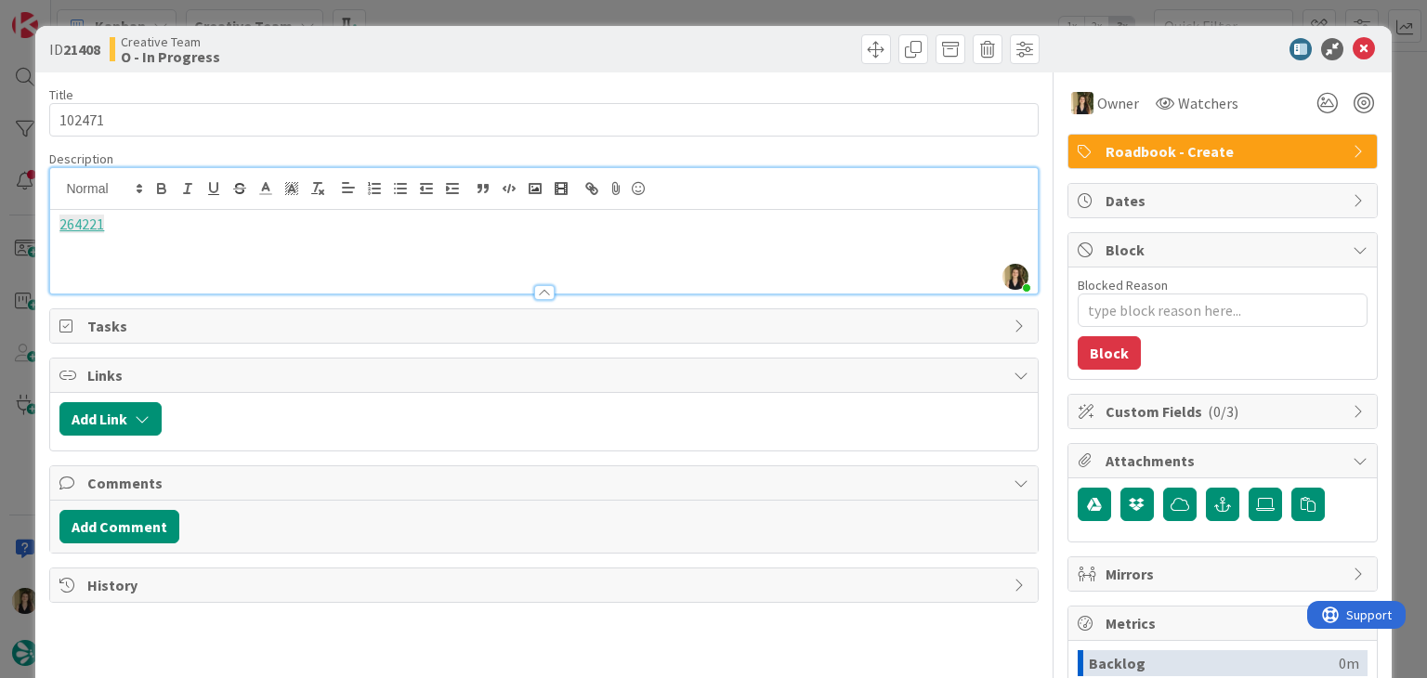  I want to click on span: Block, so click(1225, 250).